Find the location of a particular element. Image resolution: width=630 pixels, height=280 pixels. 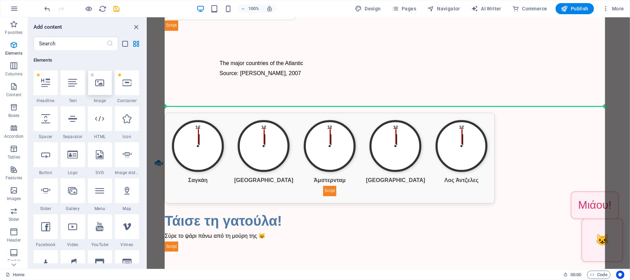

span: Map is located at coordinates (127, 209).